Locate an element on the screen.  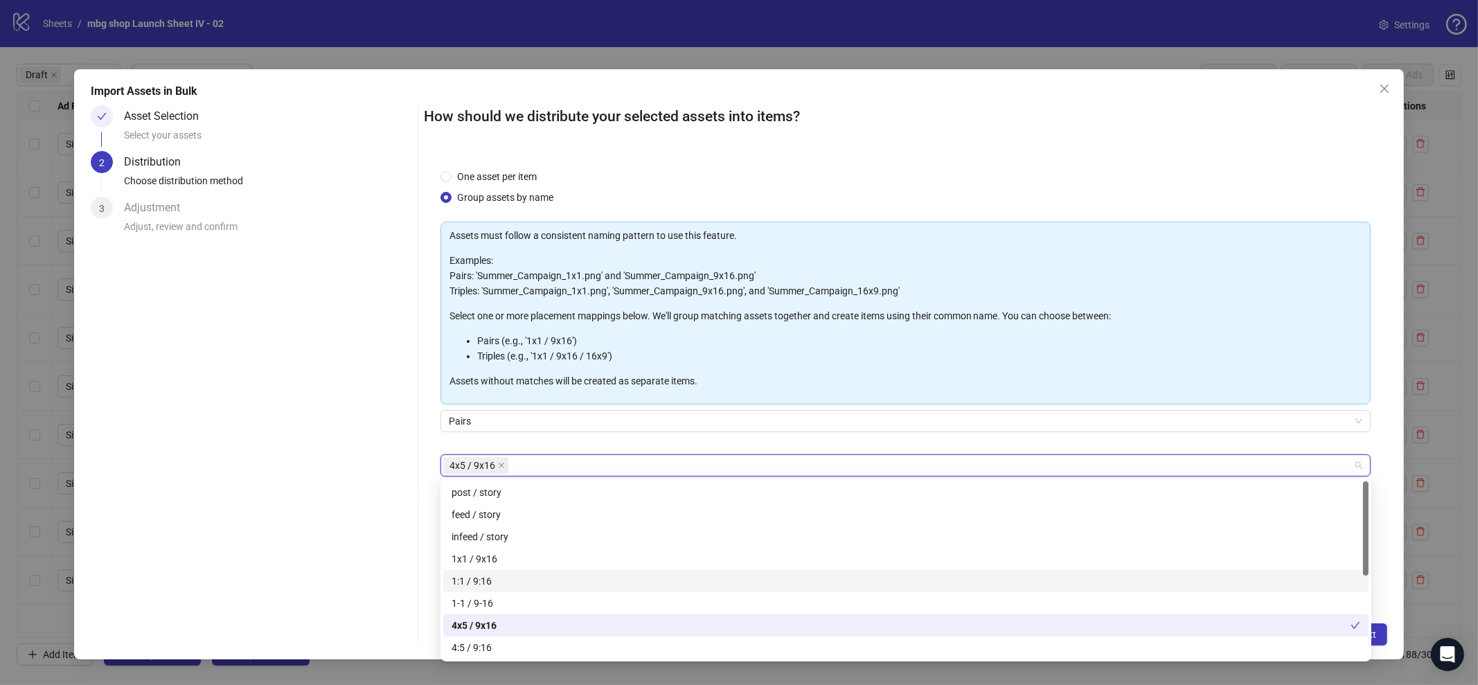
div: infeed / story is located at coordinates (906, 537).